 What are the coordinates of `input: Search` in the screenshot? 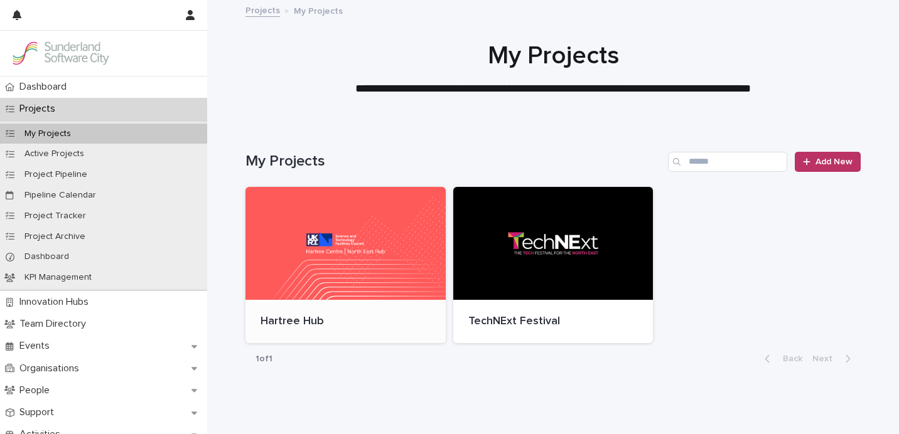 It's located at (727, 162).